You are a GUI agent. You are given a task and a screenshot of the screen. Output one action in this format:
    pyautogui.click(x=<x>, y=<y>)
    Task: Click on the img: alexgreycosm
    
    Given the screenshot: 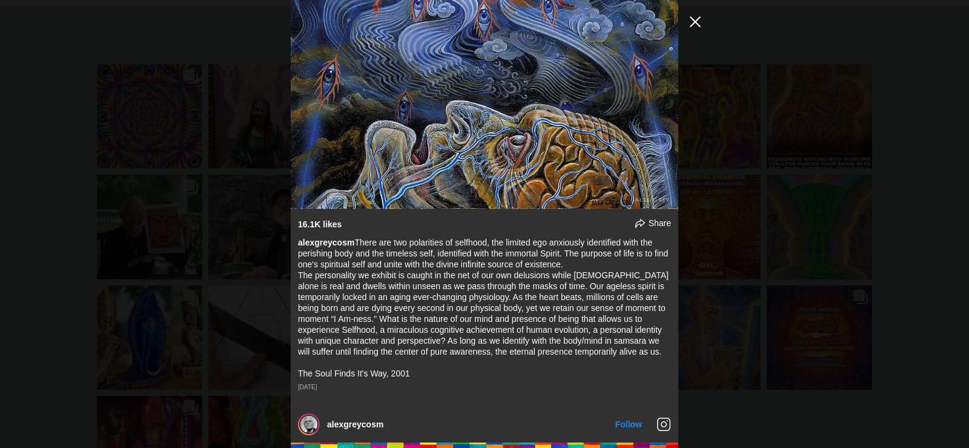 What is the action you would take?
    pyautogui.click(x=309, y=424)
    